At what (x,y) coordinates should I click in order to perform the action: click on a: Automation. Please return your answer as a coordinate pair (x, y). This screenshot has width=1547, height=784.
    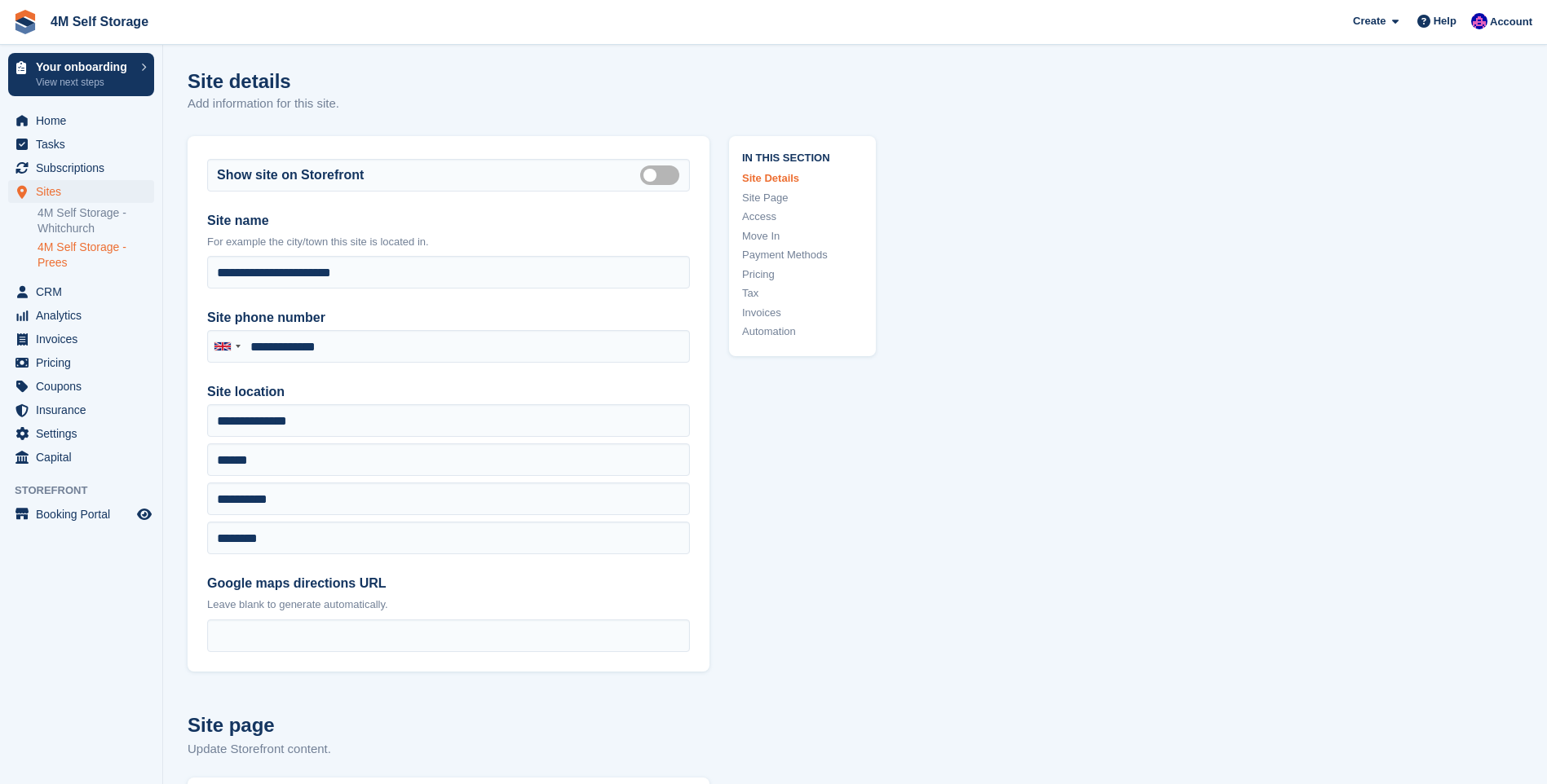
    Looking at the image, I should click on (802, 332).